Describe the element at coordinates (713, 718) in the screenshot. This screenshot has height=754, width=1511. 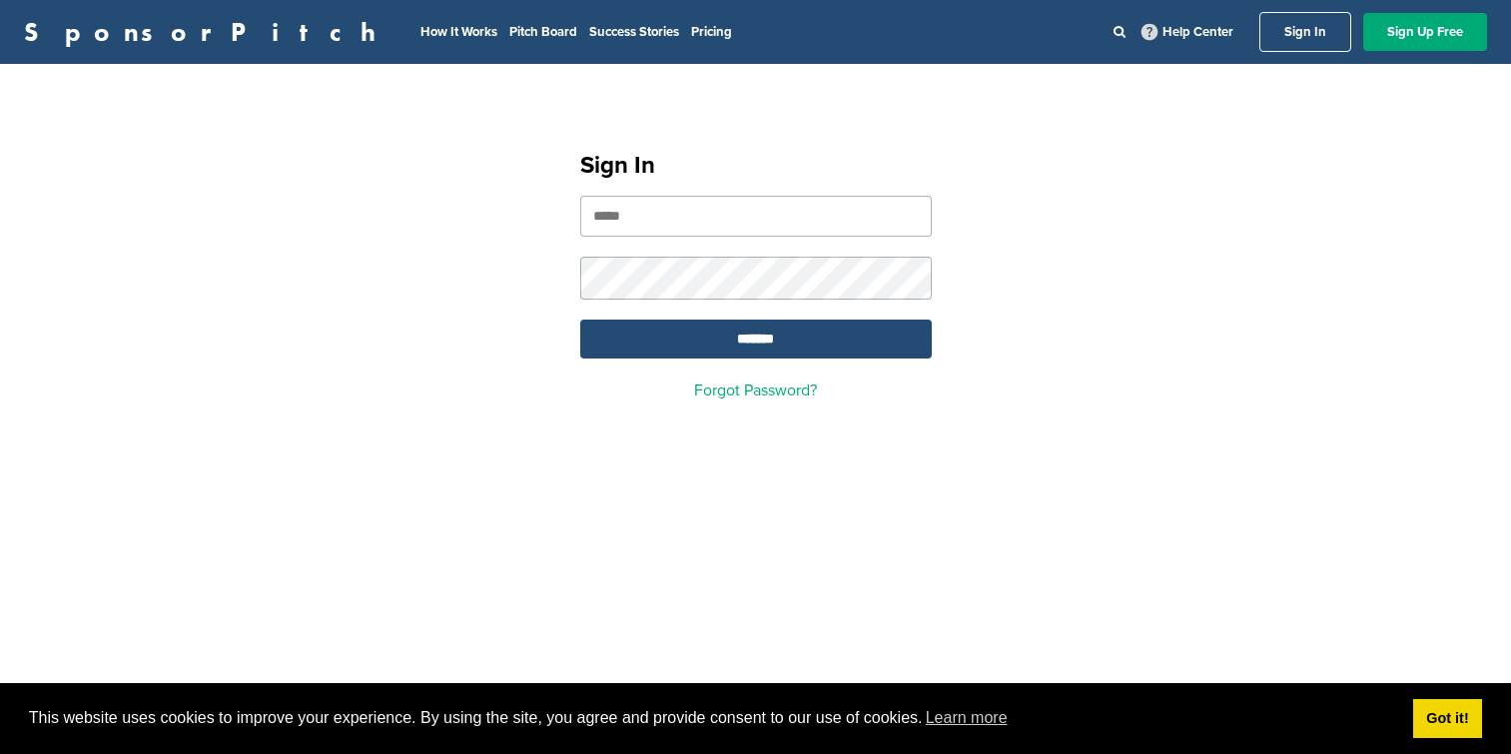
I see `span: This website uses cookies to improve your experience. By using the site, you agree and provide co...` at that location.